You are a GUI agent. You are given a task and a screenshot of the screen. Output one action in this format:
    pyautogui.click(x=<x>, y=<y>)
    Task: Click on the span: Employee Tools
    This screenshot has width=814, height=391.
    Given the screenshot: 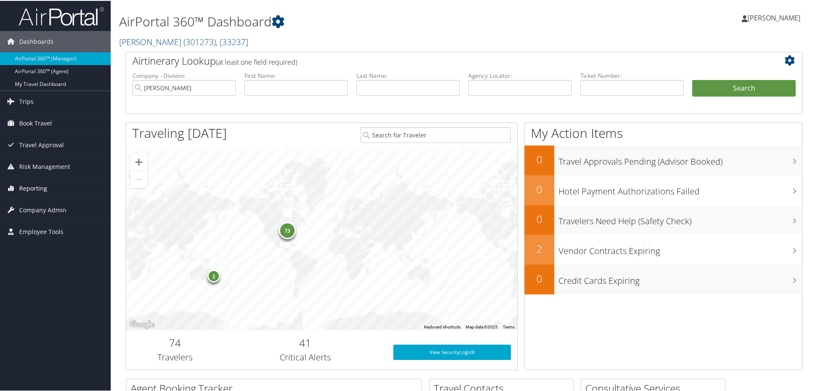 What is the action you would take?
    pyautogui.click(x=41, y=231)
    